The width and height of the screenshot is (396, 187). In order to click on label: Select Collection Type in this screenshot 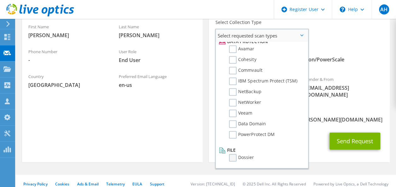, I will do `click(238, 22)`.